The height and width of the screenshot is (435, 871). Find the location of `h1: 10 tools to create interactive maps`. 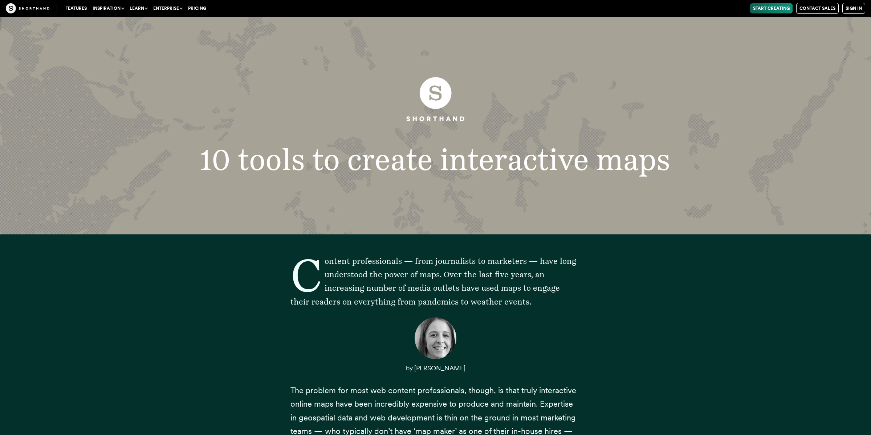

h1: 10 tools to create interactive maps is located at coordinates (435, 159).